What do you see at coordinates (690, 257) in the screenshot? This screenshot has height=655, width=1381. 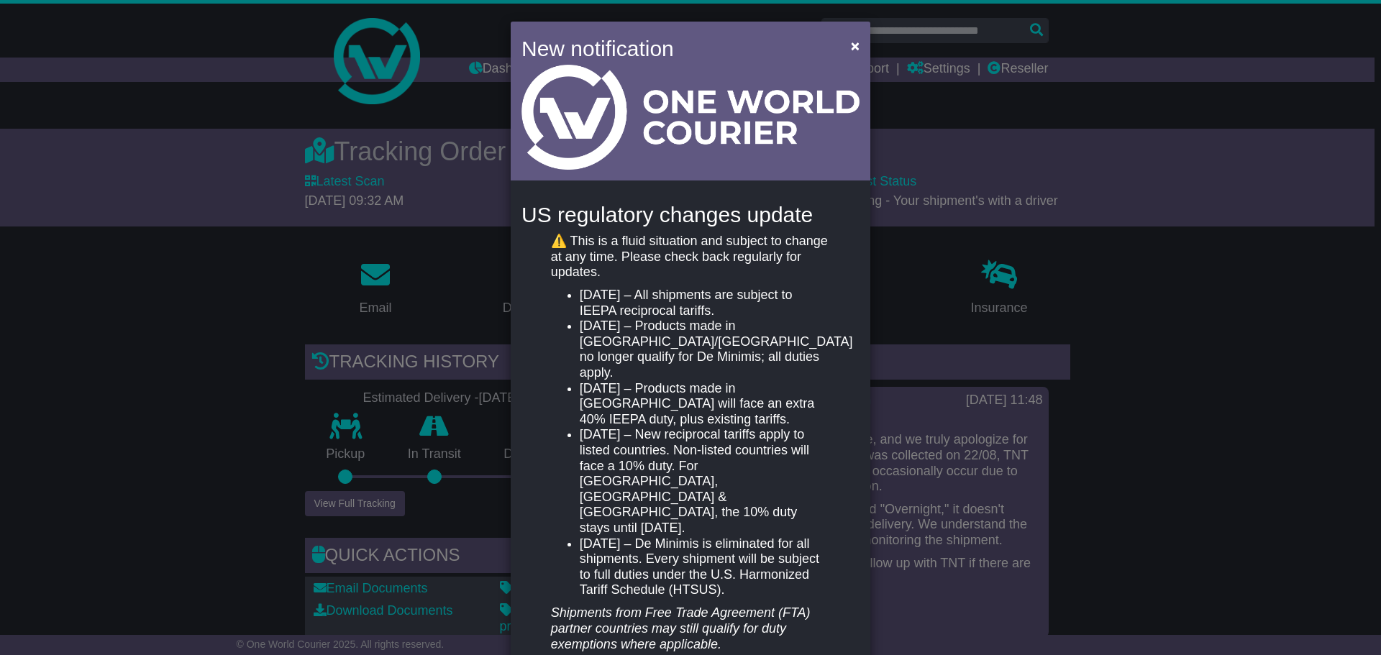 I see `p: ⚠️ This is a fluid situation and subject to change at any time. Please check back regularly for u...` at bounding box center [690, 257].